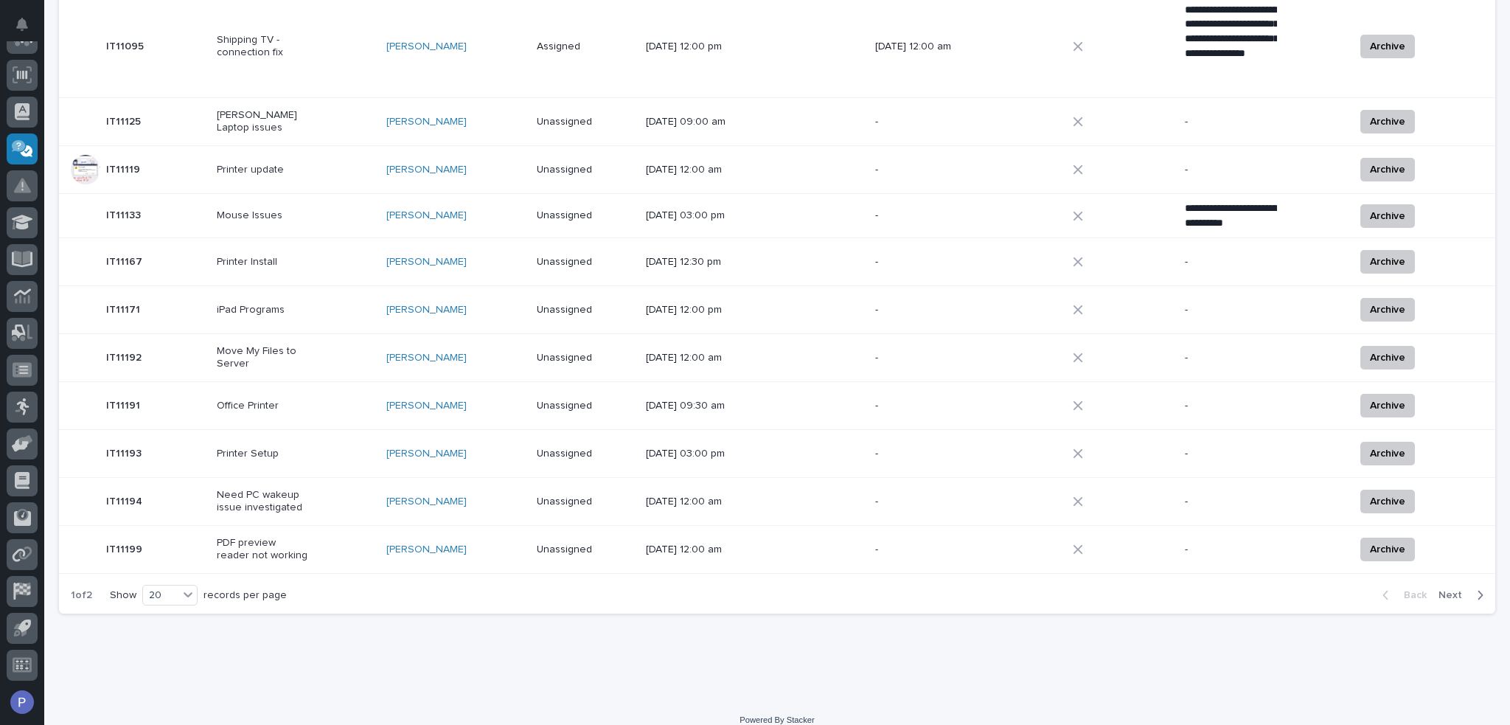 The image size is (1510, 725). What do you see at coordinates (125, 548) in the screenshot?
I see `p: IT11199` at bounding box center [125, 548].